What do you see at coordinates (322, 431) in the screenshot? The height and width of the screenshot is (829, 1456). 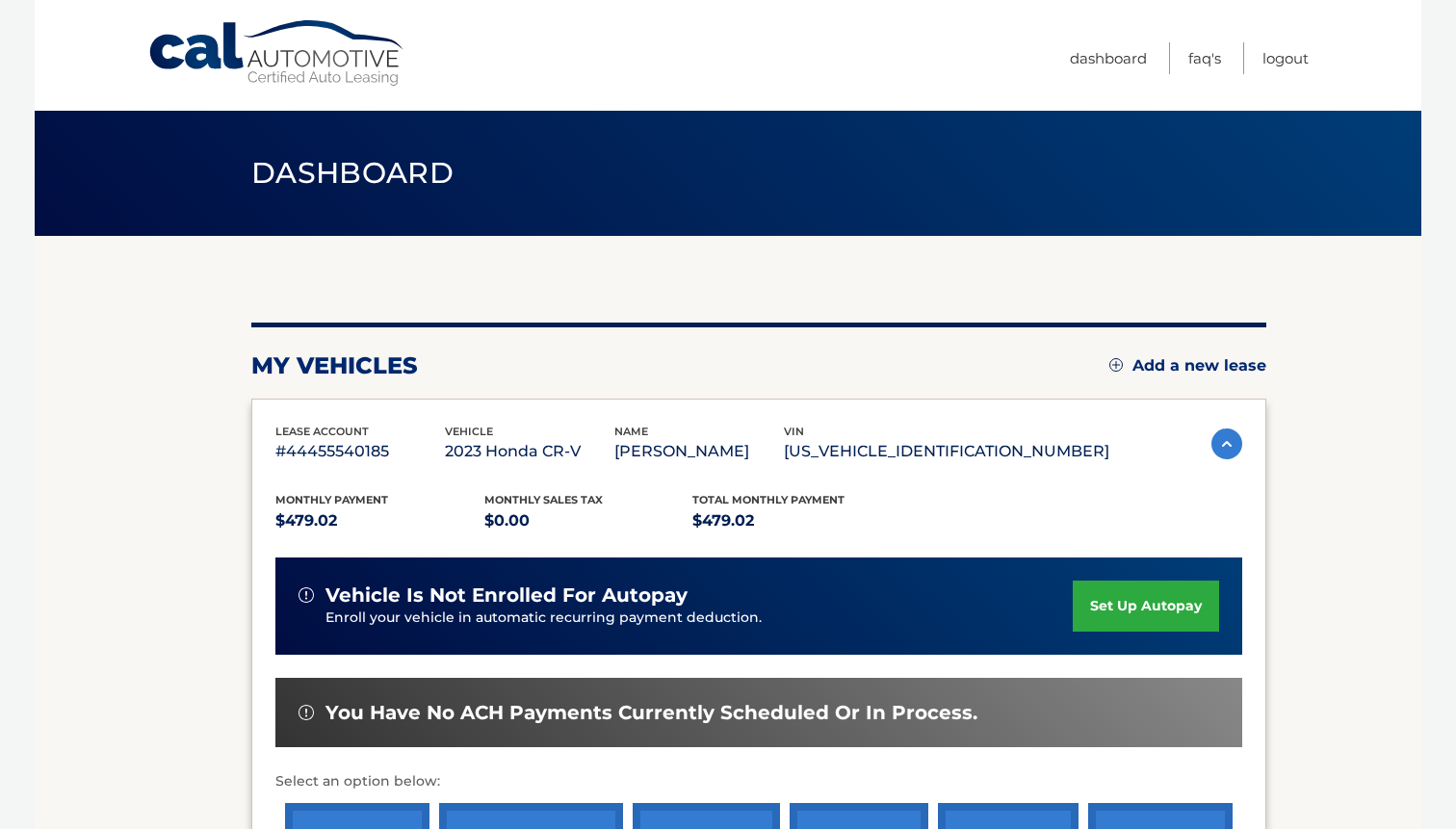 I see `span: lease account` at bounding box center [322, 431].